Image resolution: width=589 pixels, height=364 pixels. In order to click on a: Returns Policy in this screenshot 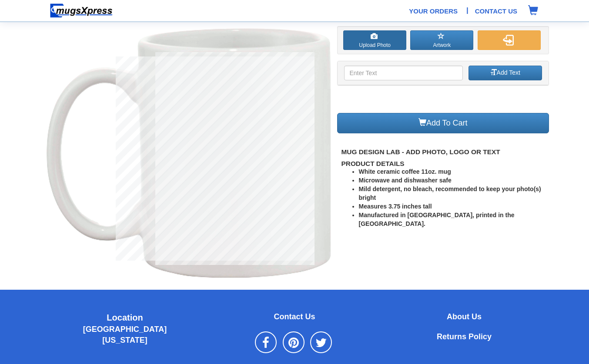, I will do `click(464, 337)`.